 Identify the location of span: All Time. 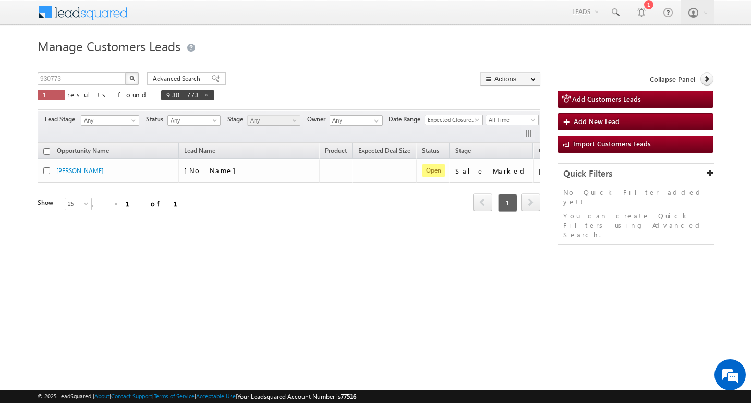
(510, 120).